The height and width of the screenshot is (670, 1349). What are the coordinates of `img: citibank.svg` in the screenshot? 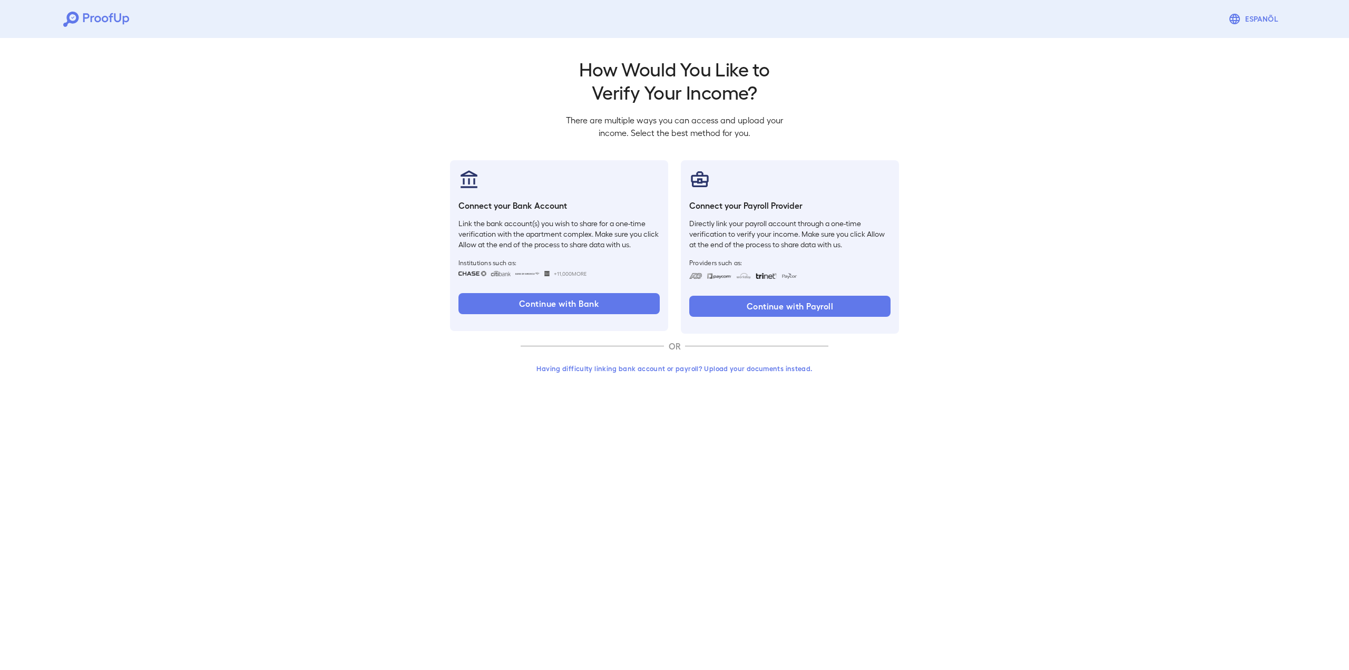 It's located at (501, 274).